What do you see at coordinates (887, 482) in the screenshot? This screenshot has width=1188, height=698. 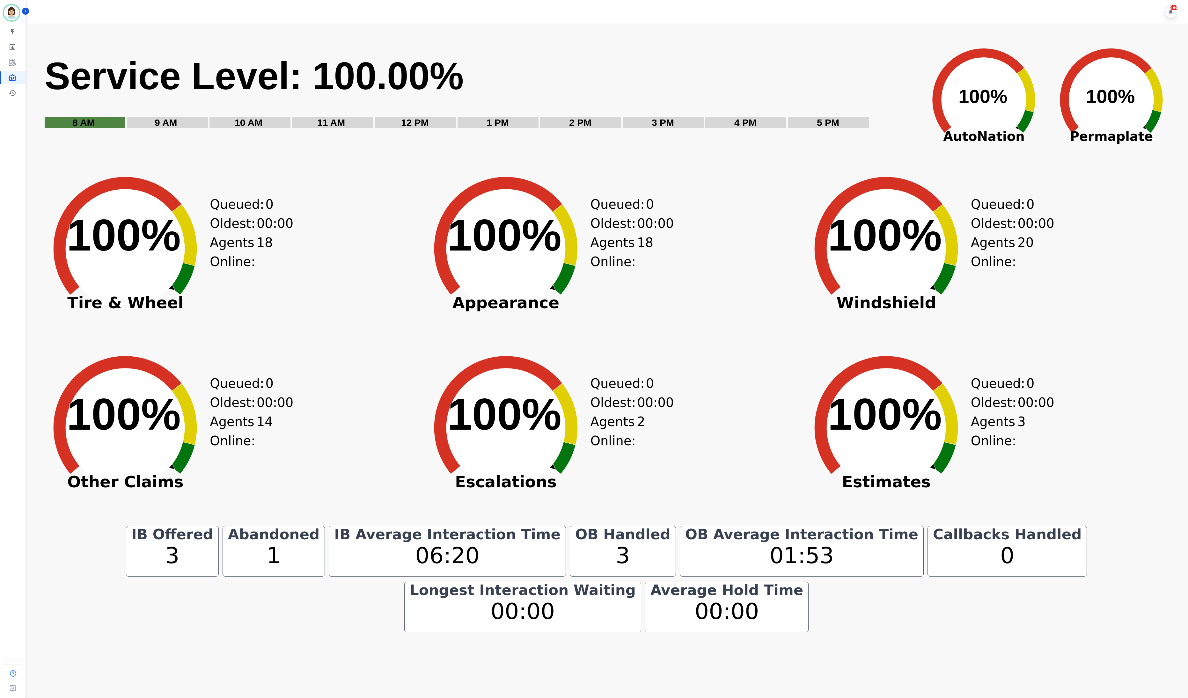 I see `span: Estimates` at bounding box center [887, 482].